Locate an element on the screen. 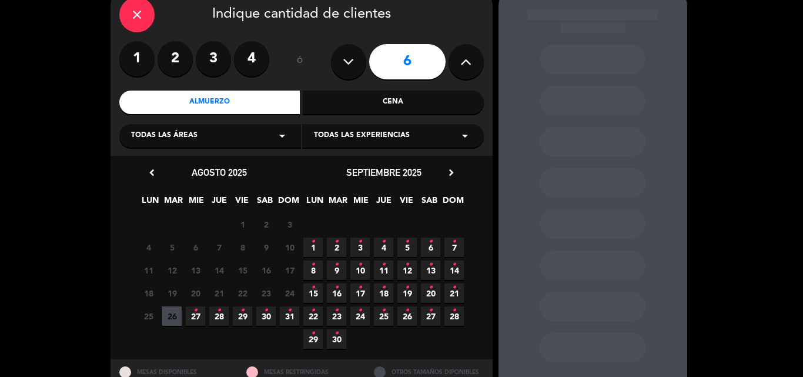  span: septiembre 2025 is located at coordinates (384, 172).